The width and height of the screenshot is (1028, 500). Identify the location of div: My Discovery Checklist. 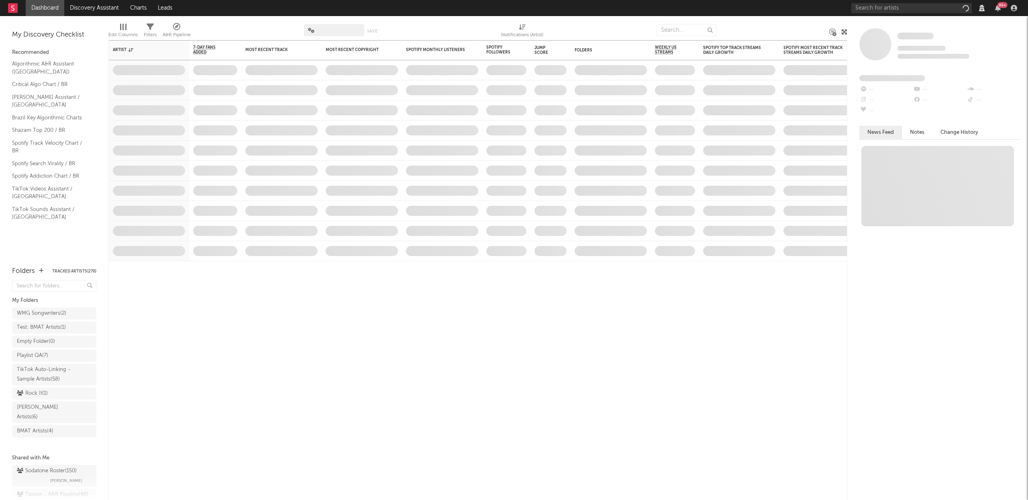
(54, 35).